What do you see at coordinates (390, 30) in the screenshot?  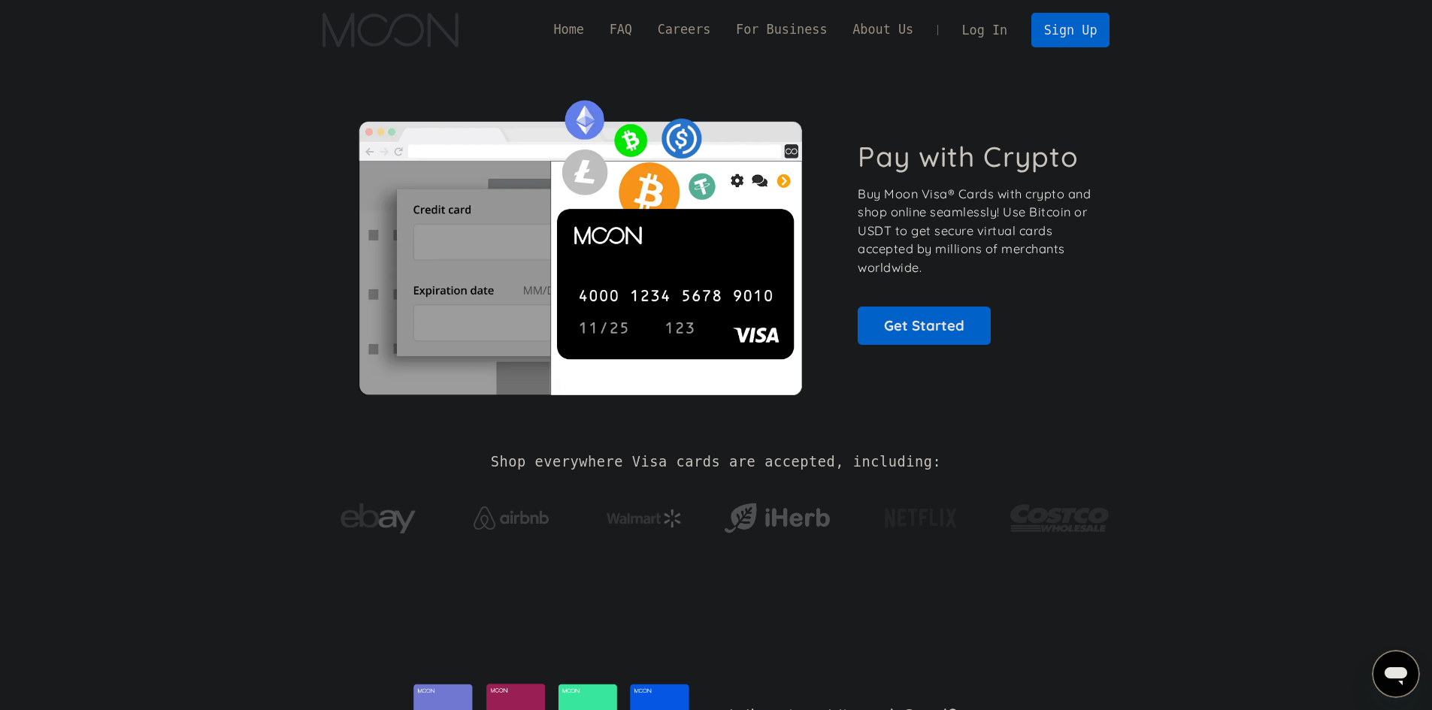 I see `a: home` at bounding box center [390, 30].